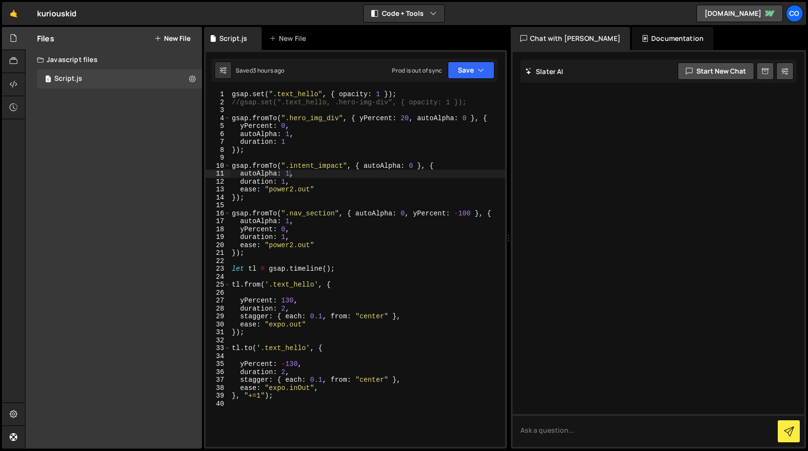 This screenshot has height=451, width=808. I want to click on div: 35, so click(218, 364).